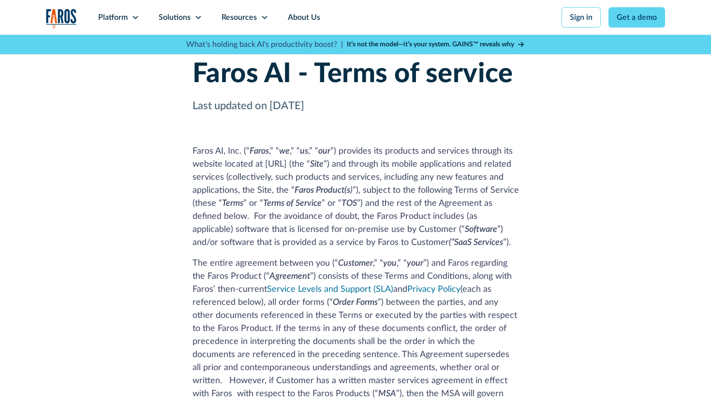 This screenshot has width=711, height=402. What do you see at coordinates (636, 17) in the screenshot?
I see `a: Get a demo` at bounding box center [636, 17].